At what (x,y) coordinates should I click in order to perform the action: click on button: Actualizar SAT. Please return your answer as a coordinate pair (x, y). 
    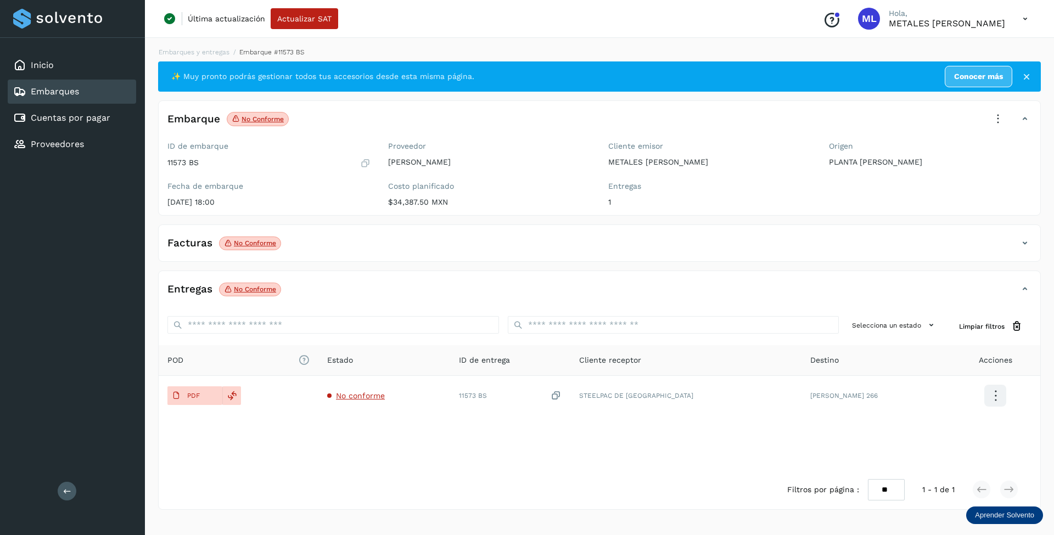
    Looking at the image, I should click on (304, 19).